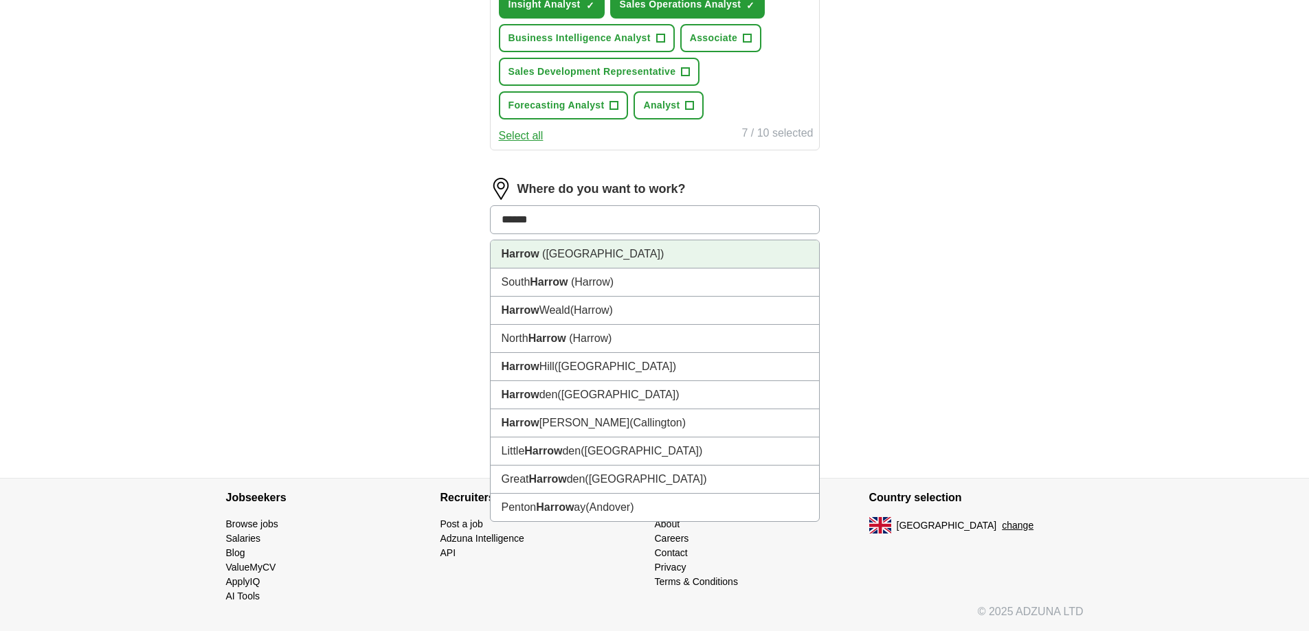 The image size is (1309, 631). Describe the element at coordinates (655, 508) in the screenshot. I see `li: Penton ay` at that location.